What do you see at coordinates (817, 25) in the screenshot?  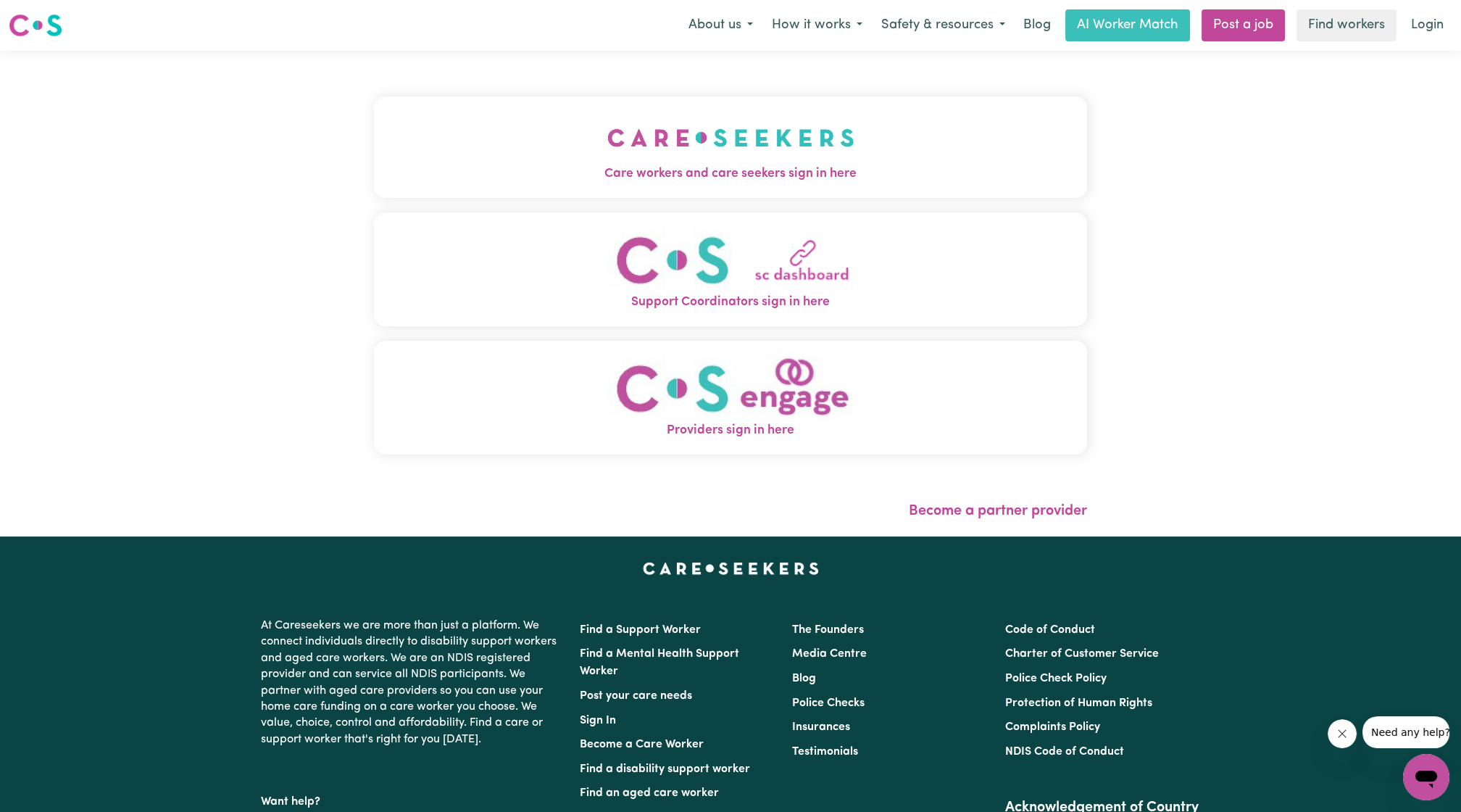 I see `button: How it works` at bounding box center [817, 25].